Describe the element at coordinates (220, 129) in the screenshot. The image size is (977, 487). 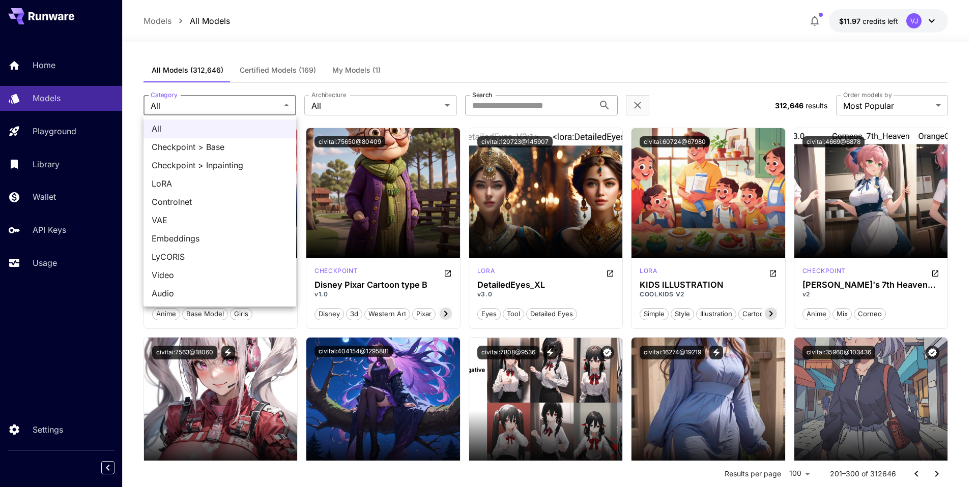
I see `span: All` at that location.